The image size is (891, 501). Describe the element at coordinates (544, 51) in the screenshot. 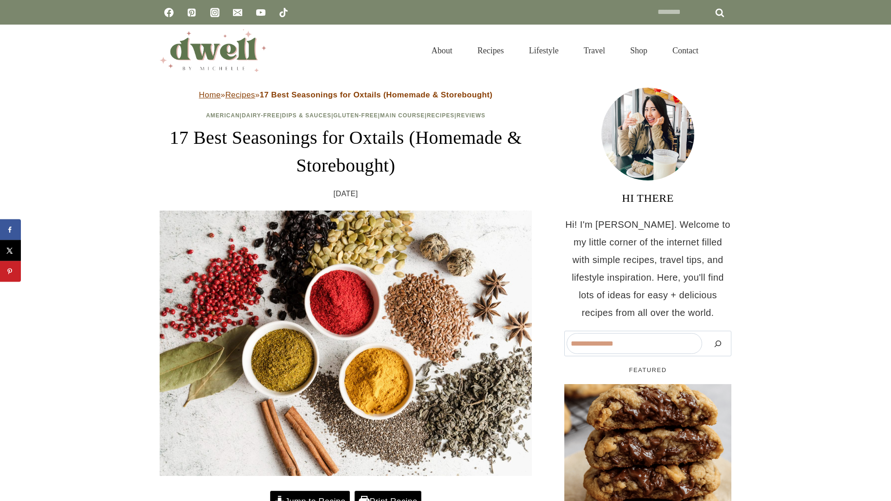

I see `a: Lifestyle` at that location.